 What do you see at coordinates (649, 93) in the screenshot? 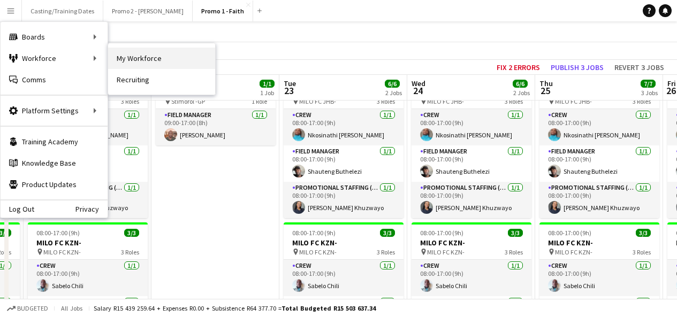
I see `div: 3 Jobs` at bounding box center [649, 93].